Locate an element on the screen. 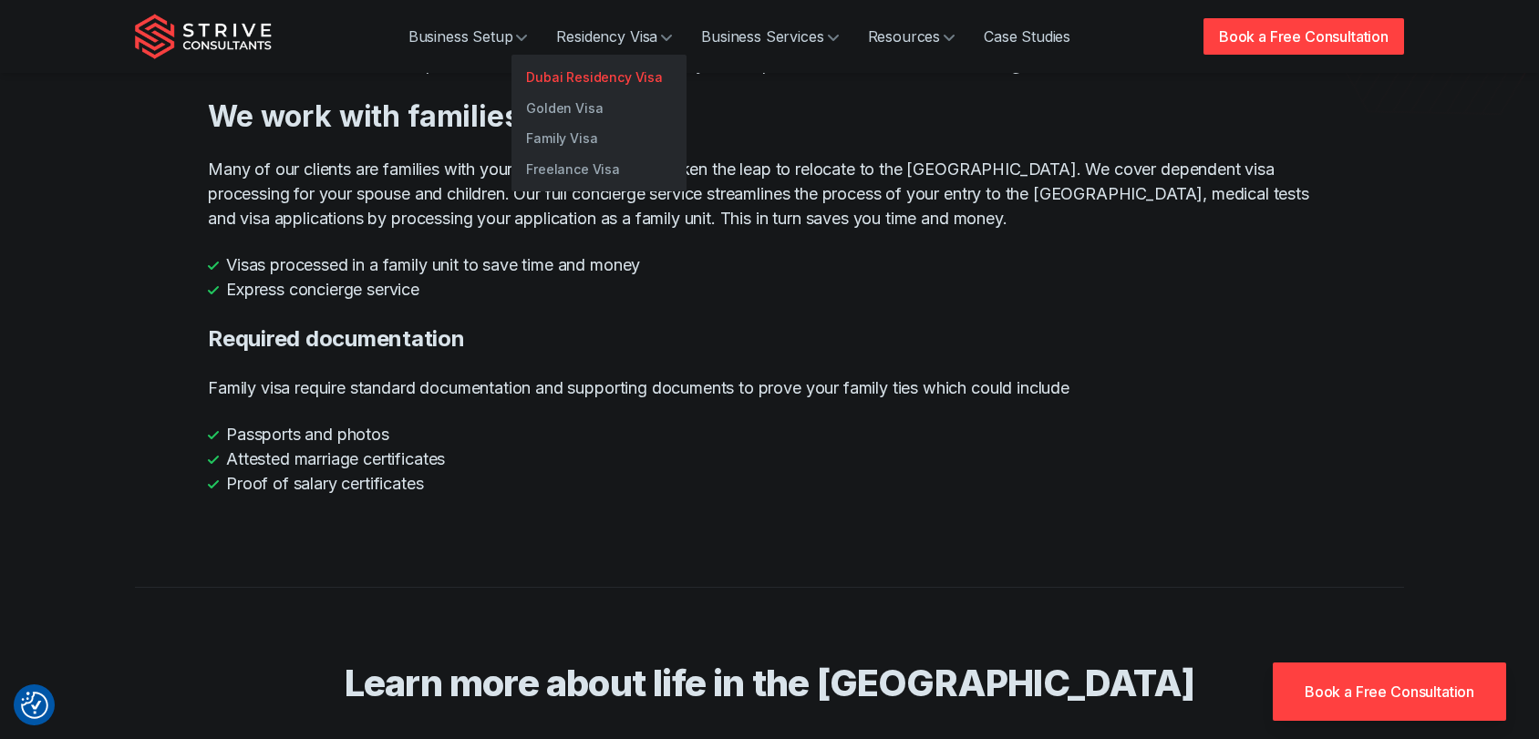  a: Resources is located at coordinates (912, 36).